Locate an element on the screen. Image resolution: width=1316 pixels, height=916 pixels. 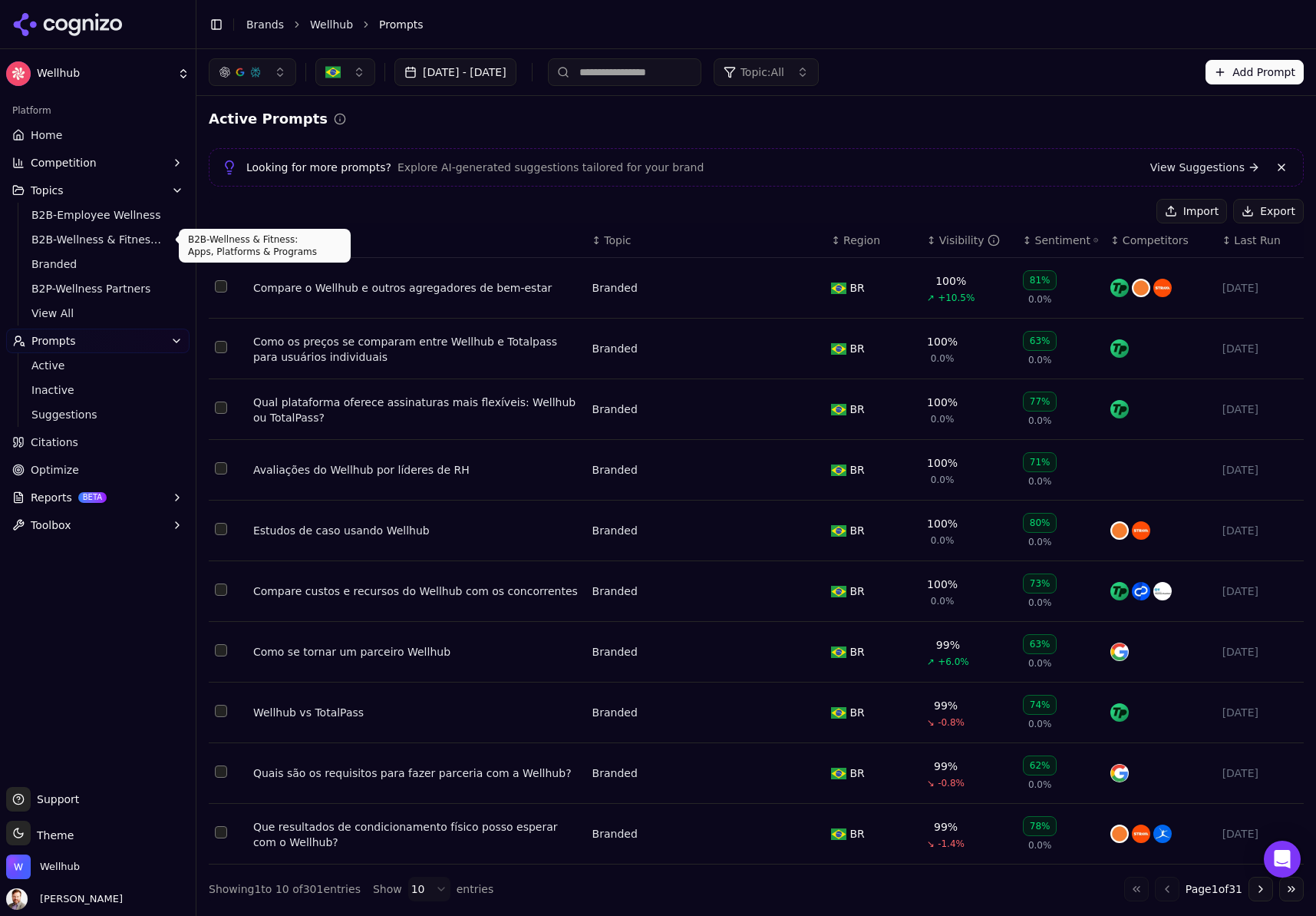
button: Select row 3 is located at coordinates (221, 407).